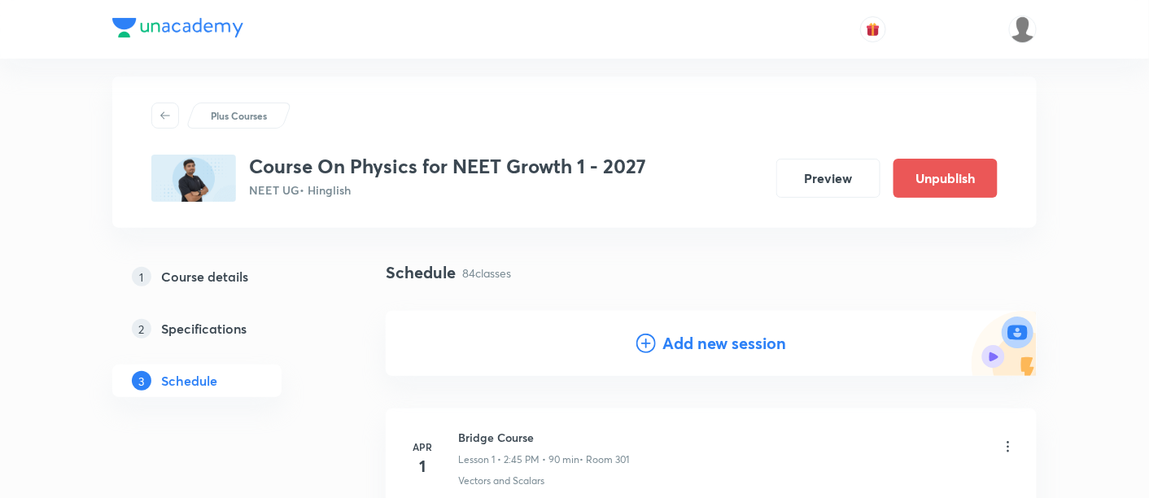 Image resolution: width=1149 pixels, height=498 pixels. I want to click on p: 3, so click(142, 381).